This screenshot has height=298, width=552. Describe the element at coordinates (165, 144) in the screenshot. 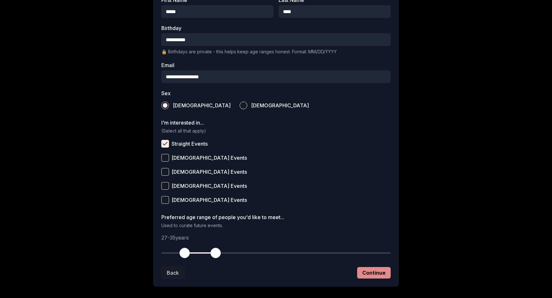

I see `button: Straight Events` at that location.